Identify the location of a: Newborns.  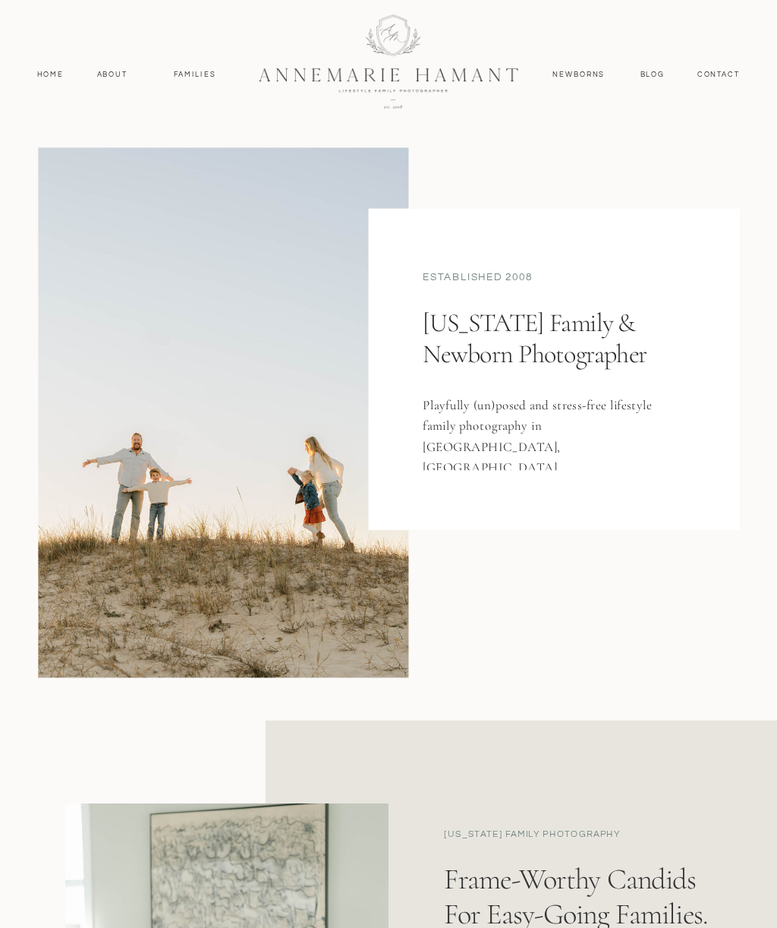
(579, 74).